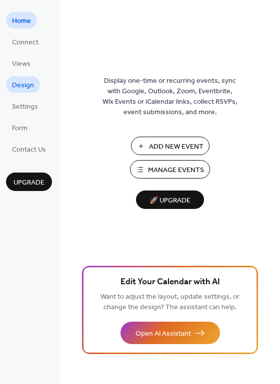  What do you see at coordinates (170, 303) in the screenshot?
I see `span: Want to adjust the layout, update settings, or change the design? The assistant can help.` at bounding box center [170, 303].